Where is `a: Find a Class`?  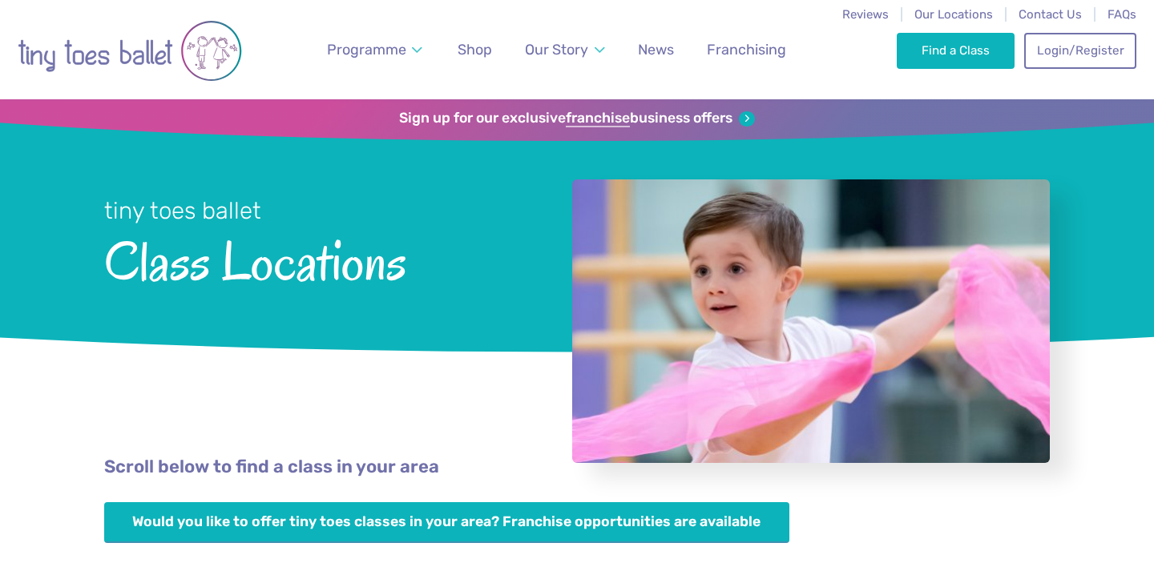 a: Find a Class is located at coordinates (955, 50).